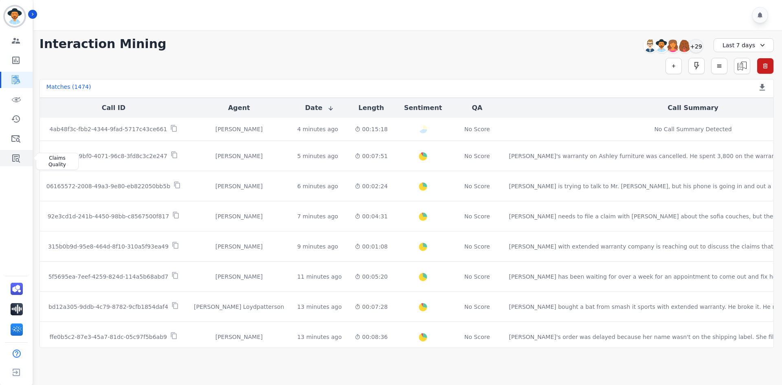 The width and height of the screenshot is (782, 385). What do you see at coordinates (371, 108) in the screenshot?
I see `button: Length` at bounding box center [371, 108].